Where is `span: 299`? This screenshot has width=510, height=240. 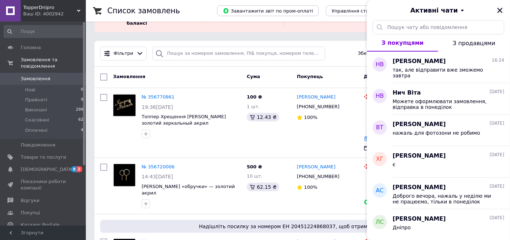
span: 299 is located at coordinates (79, 110).